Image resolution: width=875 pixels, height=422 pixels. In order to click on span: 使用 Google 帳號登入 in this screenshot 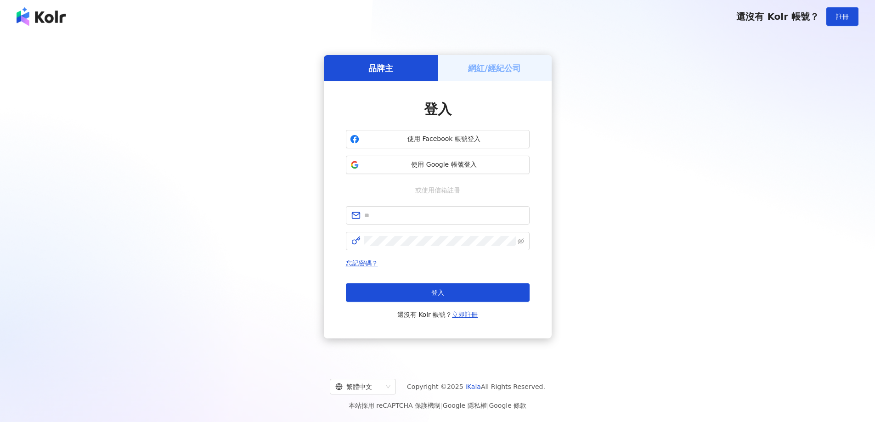, I will do `click(444, 165)`.